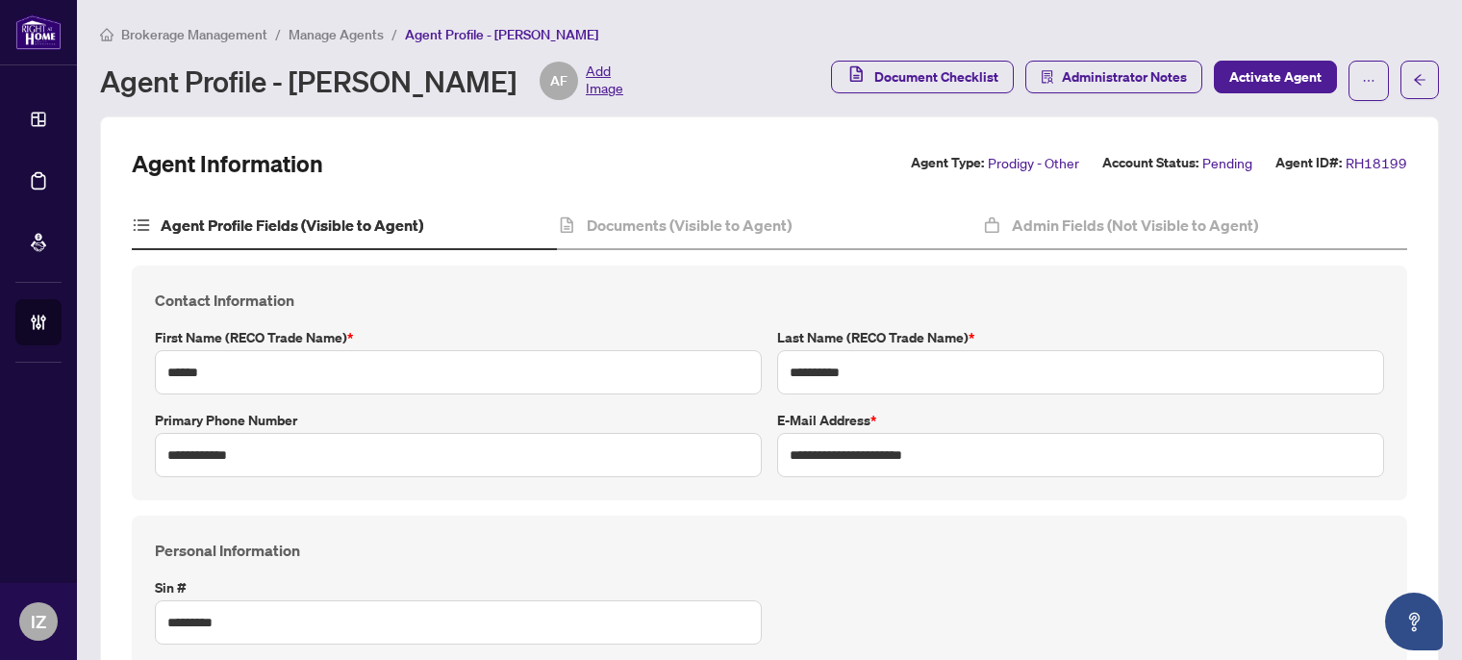 The width and height of the screenshot is (1462, 660). Describe the element at coordinates (107, 35) in the screenshot. I see `span: home` at that location.